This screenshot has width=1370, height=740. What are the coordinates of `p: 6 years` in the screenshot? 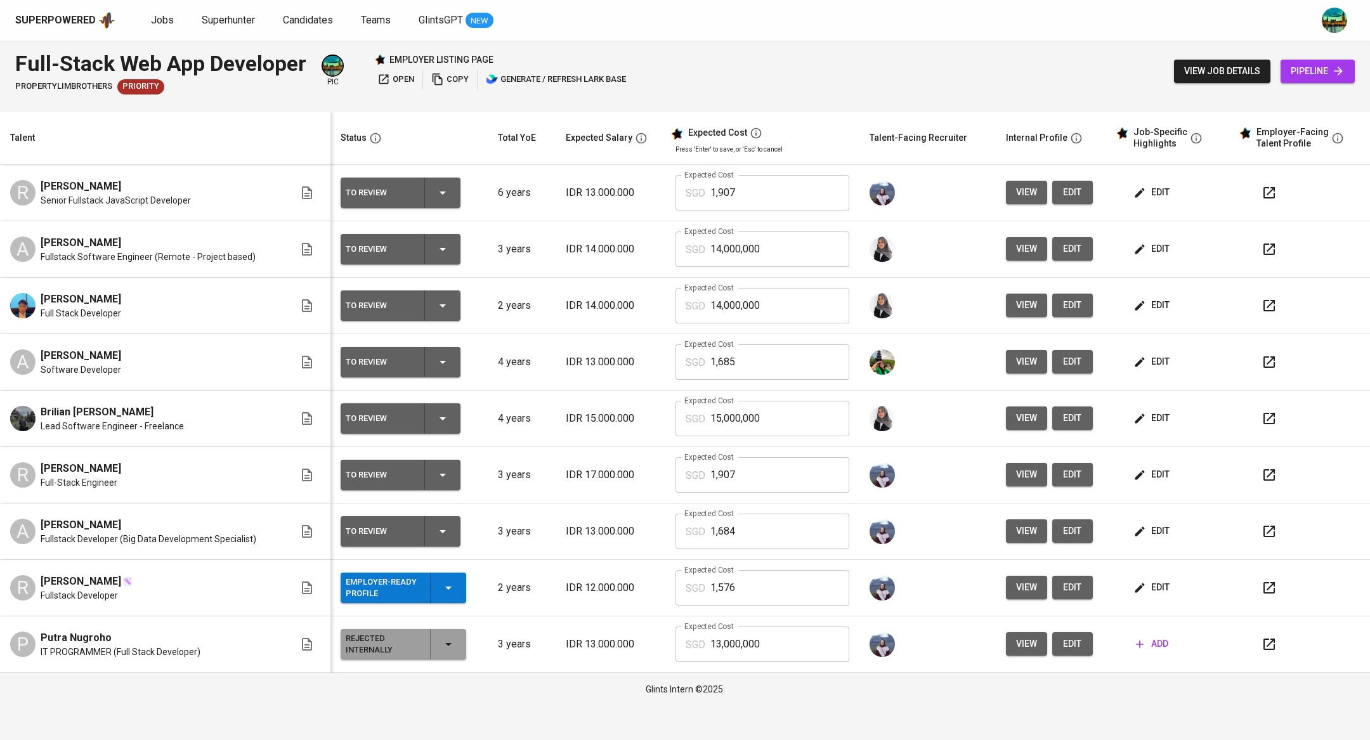 It's located at (522, 193).